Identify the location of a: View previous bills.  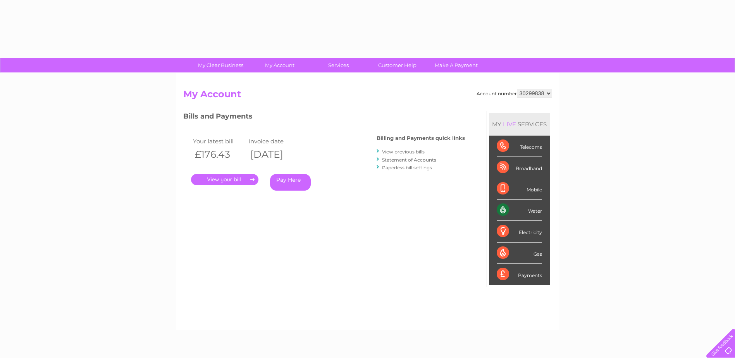
(403, 151).